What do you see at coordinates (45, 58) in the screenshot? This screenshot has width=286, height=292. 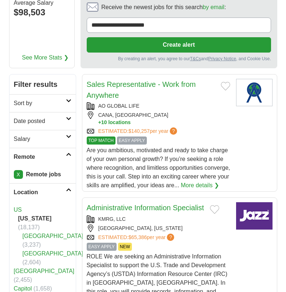 I see `a: See More Stats ❯` at bounding box center [45, 58].